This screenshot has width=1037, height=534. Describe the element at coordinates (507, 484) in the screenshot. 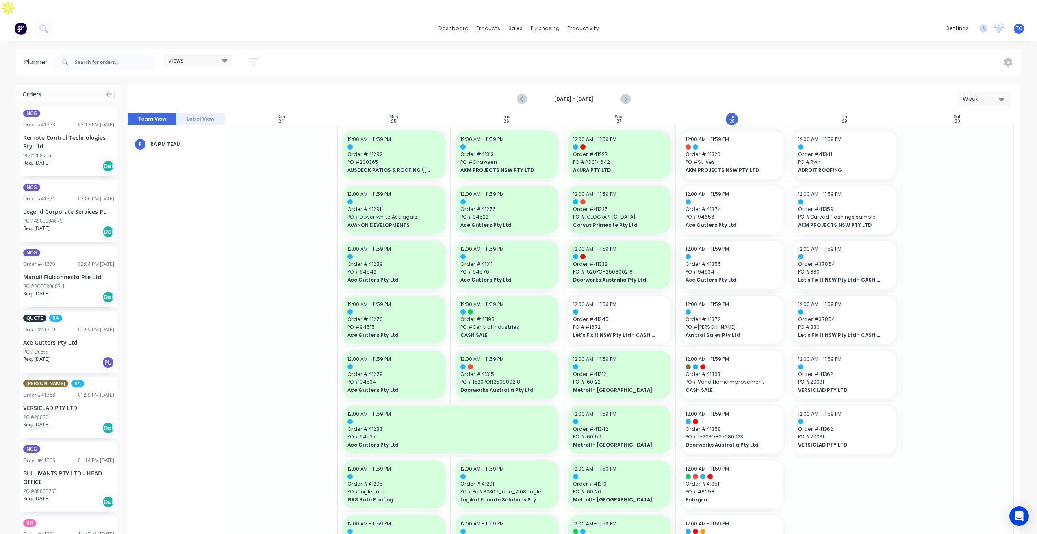

I see `span: Order # 41281` at that location.